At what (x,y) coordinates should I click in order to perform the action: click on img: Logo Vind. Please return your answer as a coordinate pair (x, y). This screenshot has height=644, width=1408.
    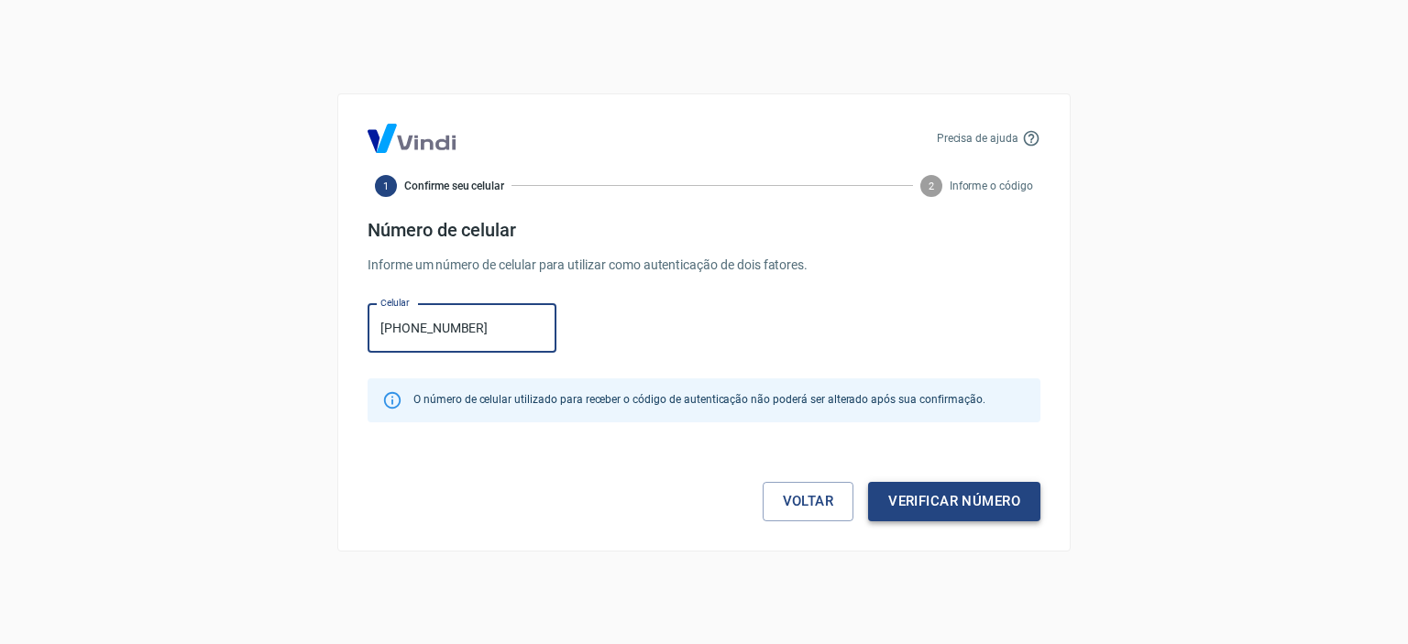
    Looking at the image, I should click on (412, 138).